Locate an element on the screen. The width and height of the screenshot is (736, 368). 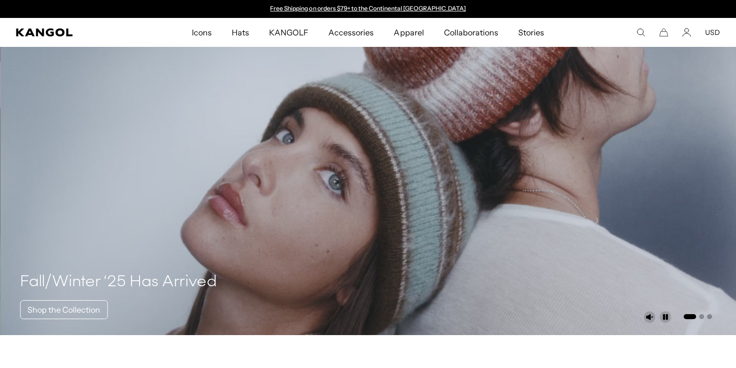
summary: Search here is located at coordinates (641, 32).